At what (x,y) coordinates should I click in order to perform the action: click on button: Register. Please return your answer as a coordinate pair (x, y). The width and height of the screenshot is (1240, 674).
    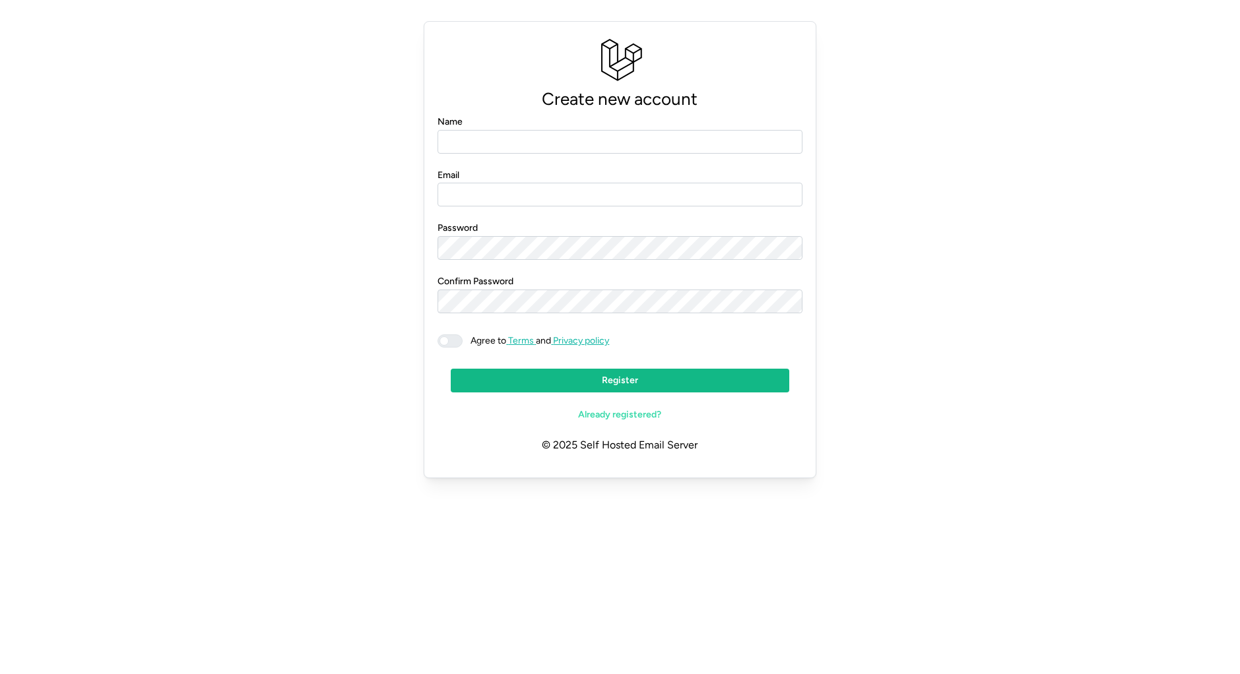
    Looking at the image, I should click on (620, 381).